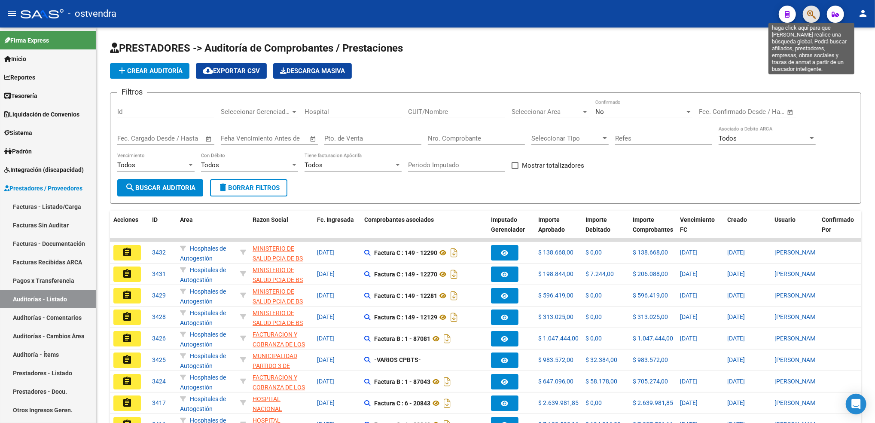  What do you see at coordinates (275, 366) in the screenshot?
I see `span: MUNICIPALIDAD PARTIDO 3 DE FEBRERO` at bounding box center [275, 366].